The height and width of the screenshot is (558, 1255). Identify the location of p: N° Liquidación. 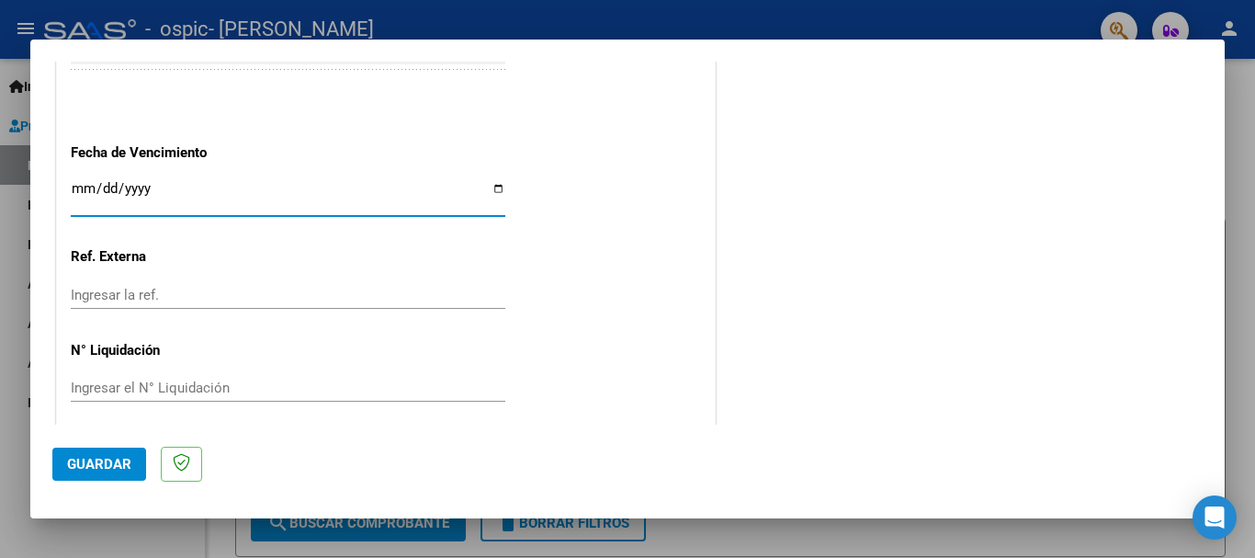
(165, 350).